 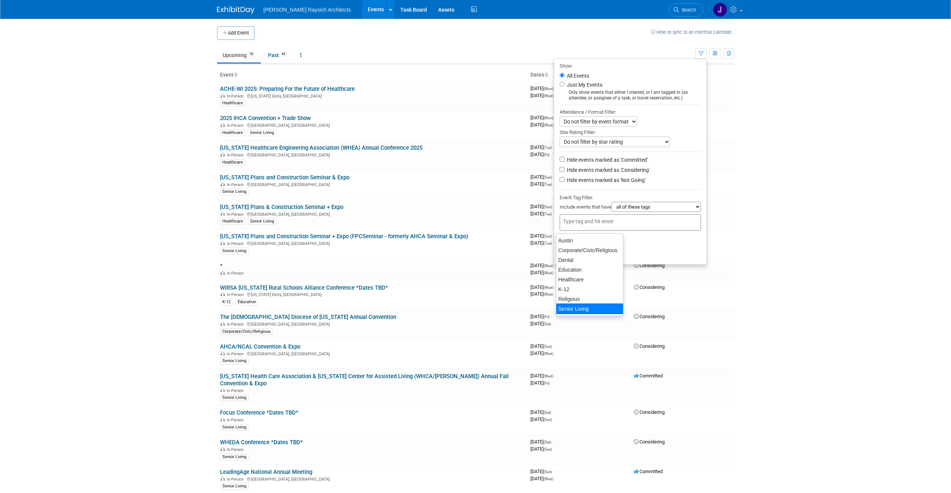 I want to click on div: Only show events that either I created, or I am tagged in (as attendee, or assignee of a task, or..., so click(x=630, y=95).